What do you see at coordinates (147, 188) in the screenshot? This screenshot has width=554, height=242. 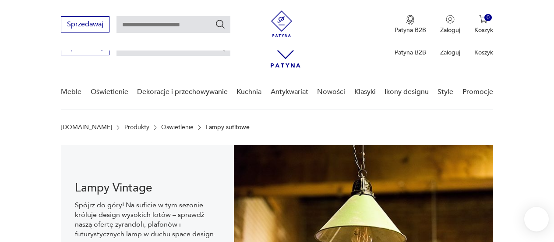 I see `h1: Lampy Vintage` at bounding box center [147, 188].